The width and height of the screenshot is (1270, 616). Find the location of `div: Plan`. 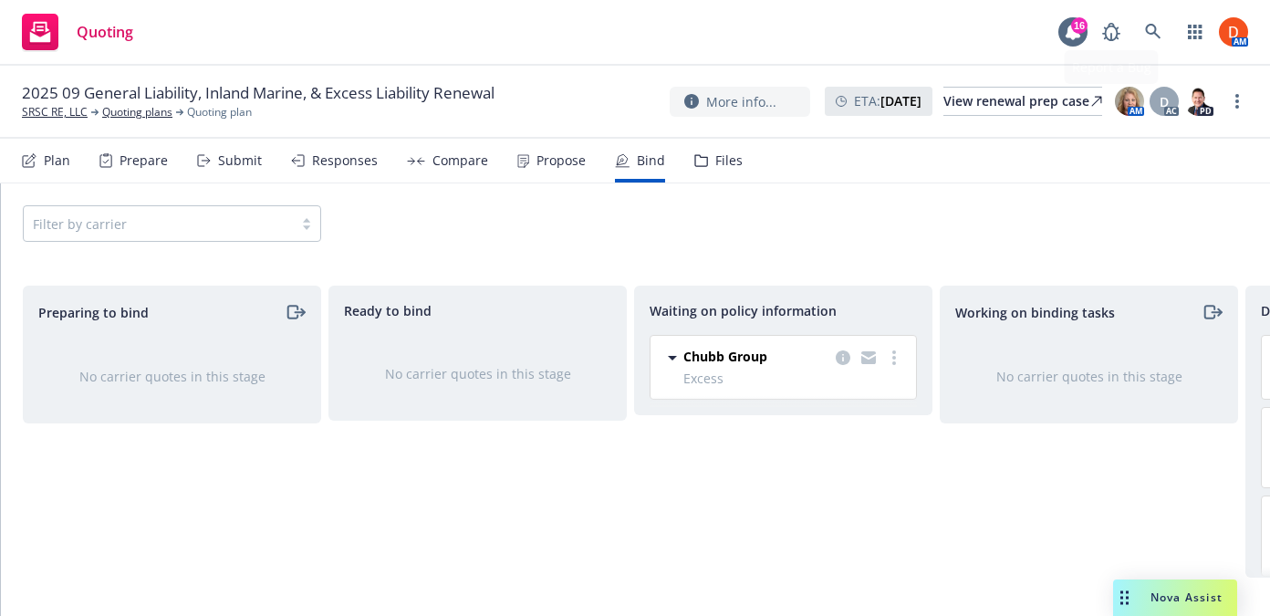

div: Plan is located at coordinates (57, 161).